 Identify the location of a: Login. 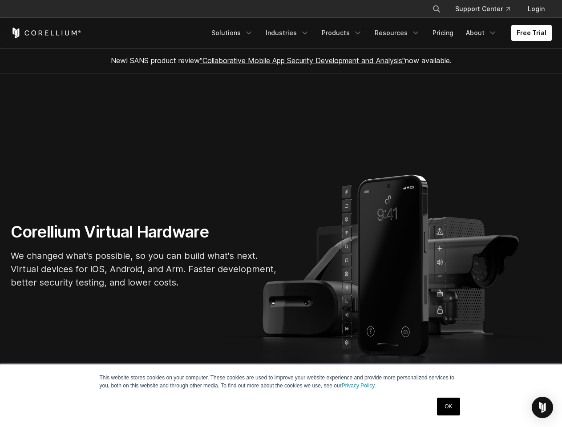
(536, 9).